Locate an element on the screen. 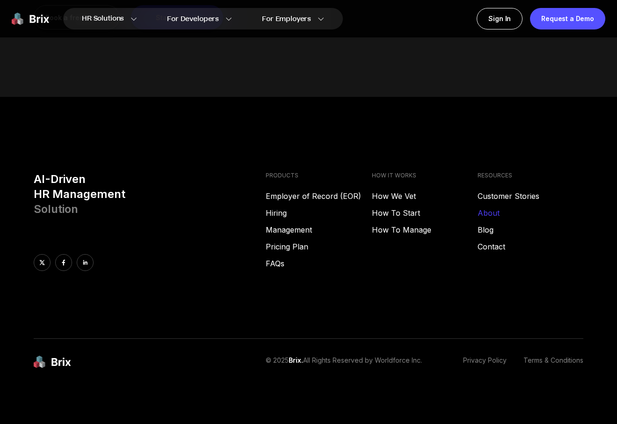 This screenshot has width=617, height=424. div: Sign In is located at coordinates (499, 19).